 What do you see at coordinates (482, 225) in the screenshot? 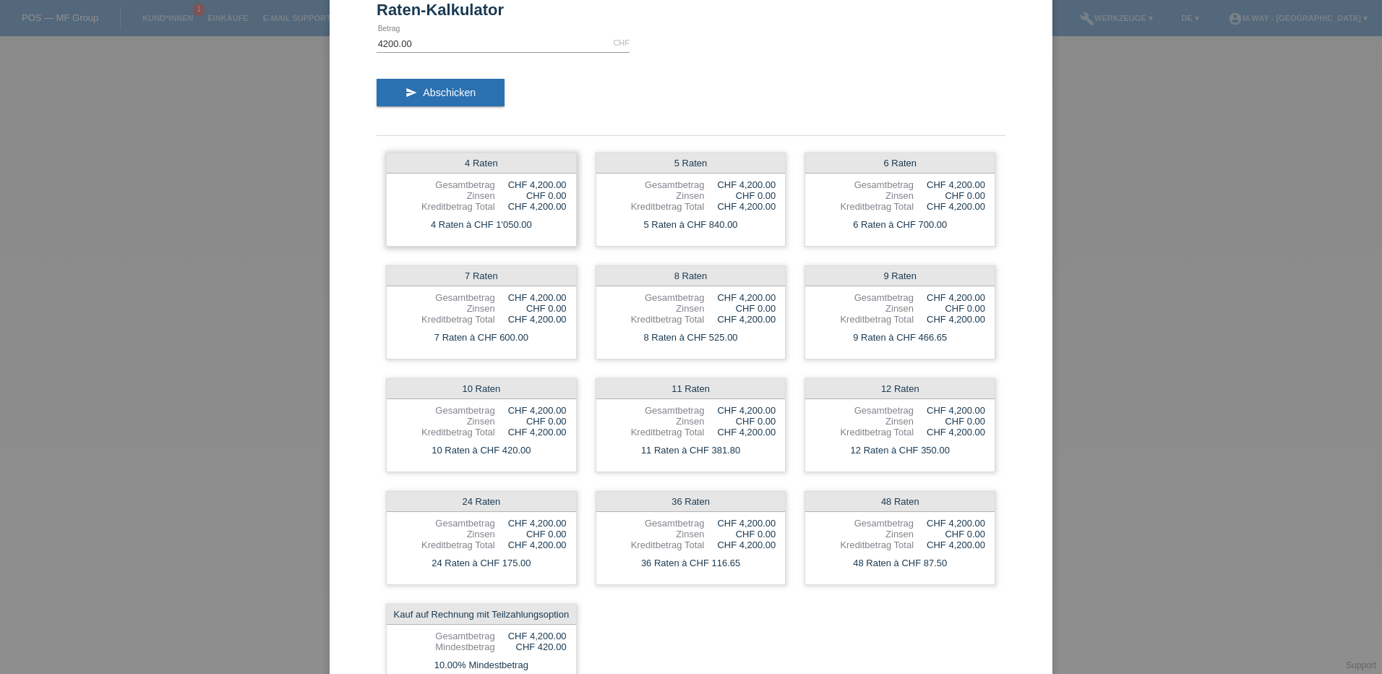
I see `div: 4 Raten à CHF 1'050.00` at bounding box center [482, 225].